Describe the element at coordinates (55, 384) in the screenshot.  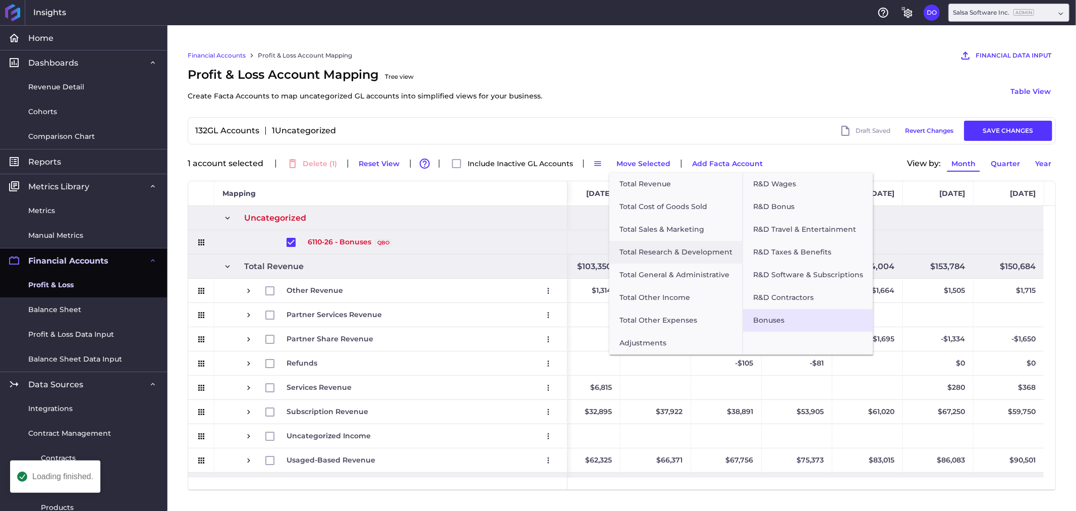
I see `span: Data Sources` at that location.